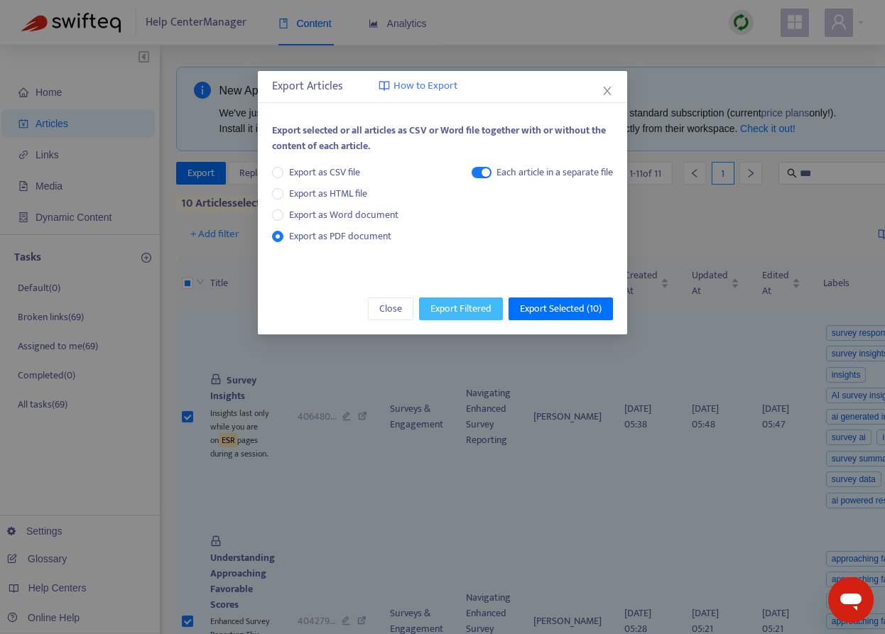 Image resolution: width=885 pixels, height=634 pixels. Describe the element at coordinates (344, 215) in the screenshot. I see `span: Export as Word document` at that location.